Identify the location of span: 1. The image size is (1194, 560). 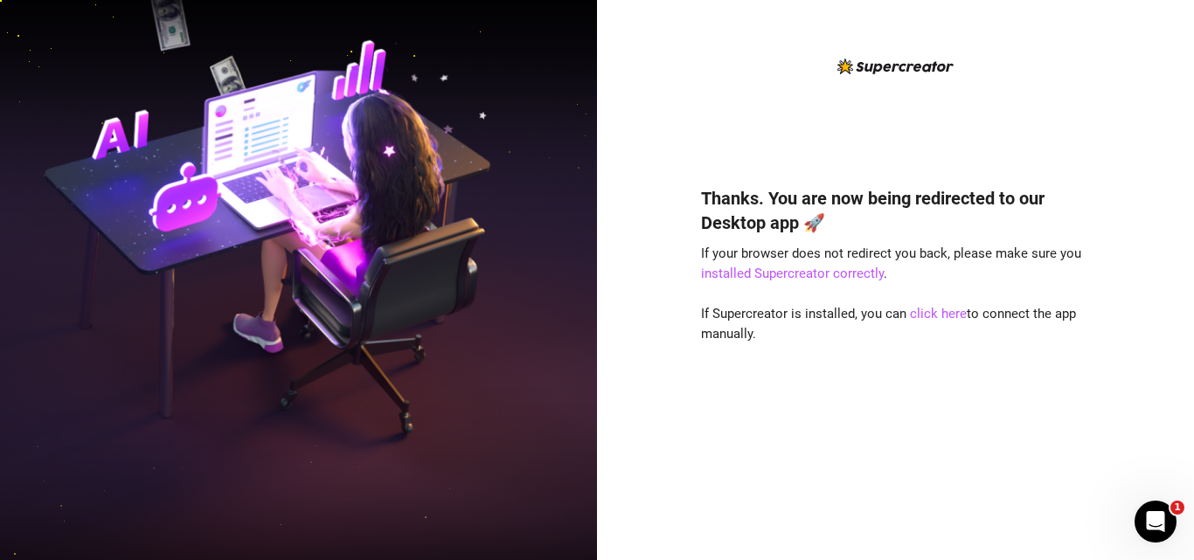
(1178, 508).